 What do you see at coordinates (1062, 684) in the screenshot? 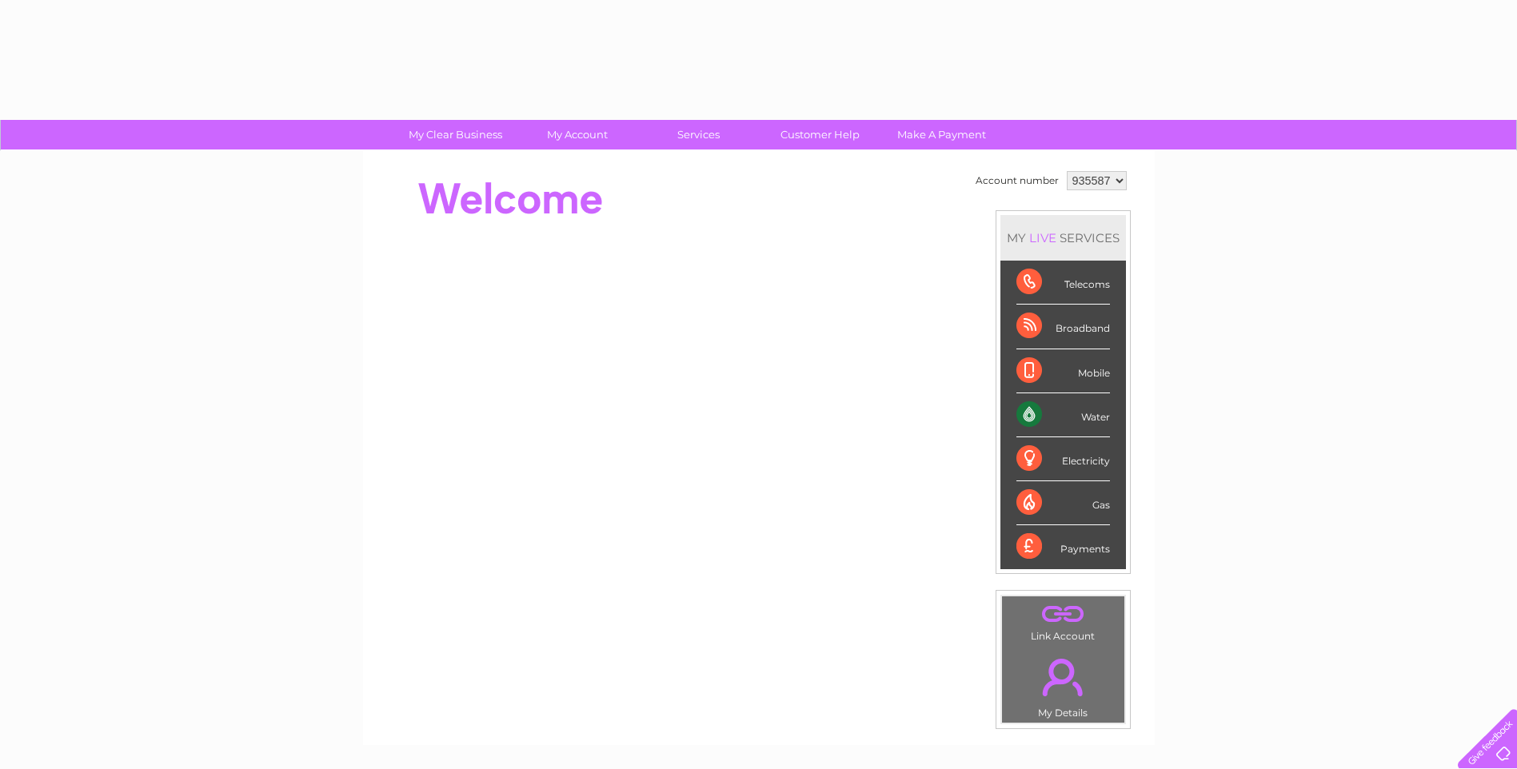
I see `td: My Details` at bounding box center [1062, 684].